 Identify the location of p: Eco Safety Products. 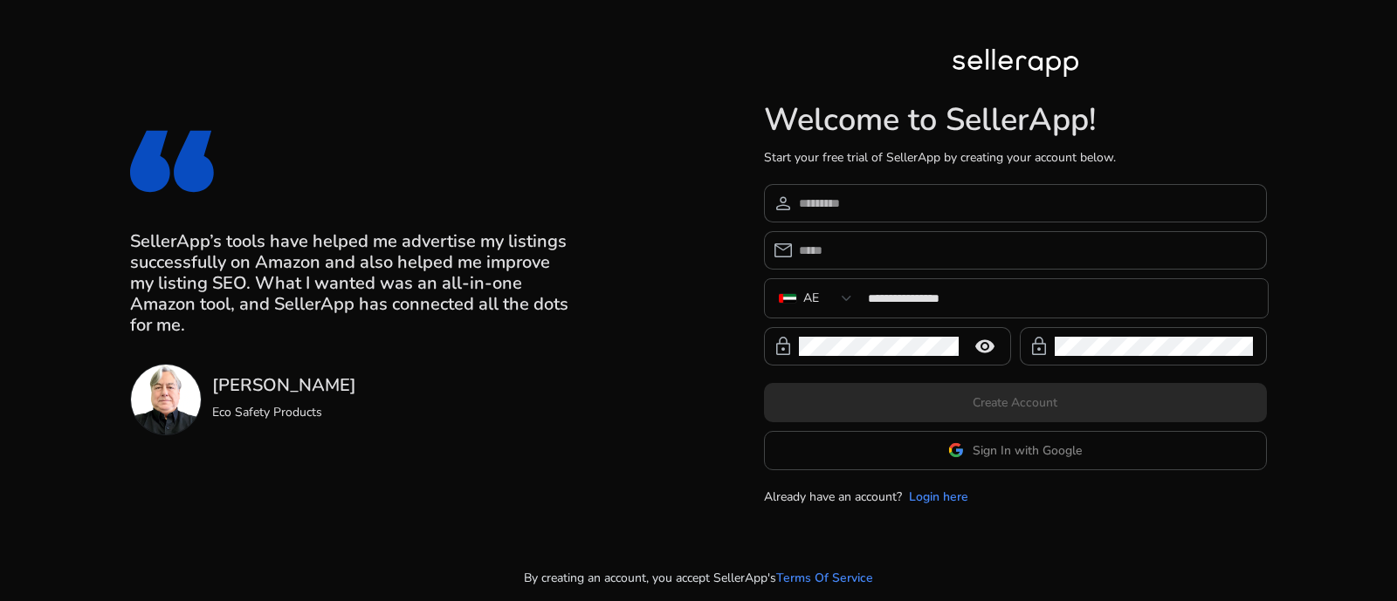
(284, 412).